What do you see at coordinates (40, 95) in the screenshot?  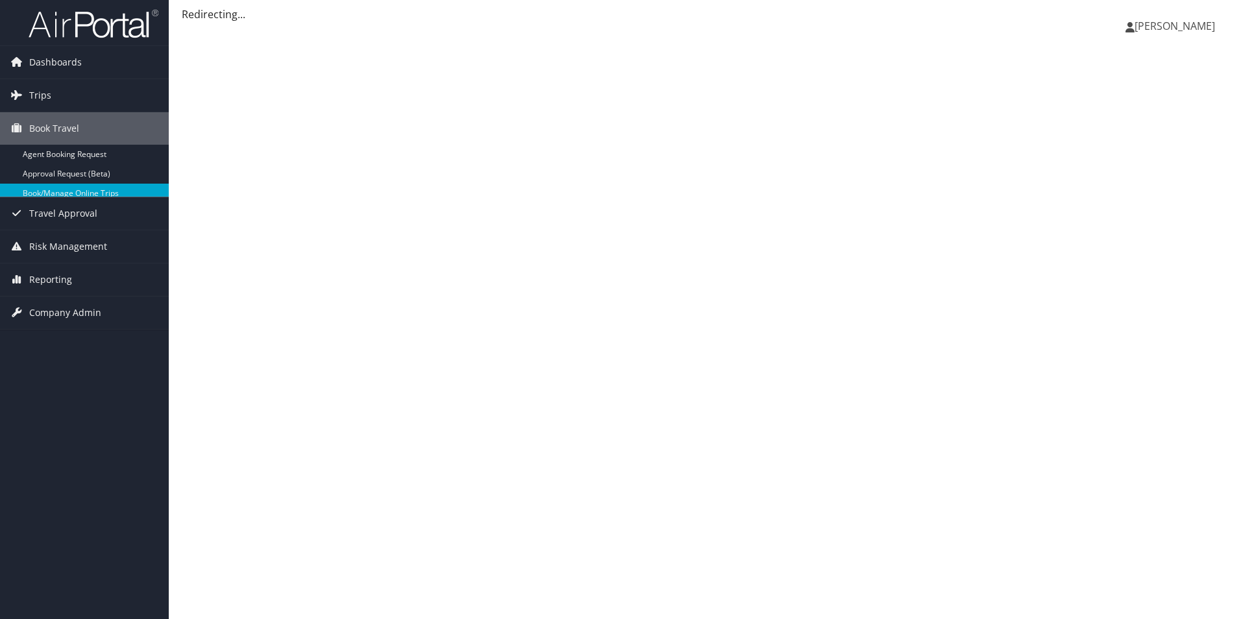 I see `span: Trips` at bounding box center [40, 95].